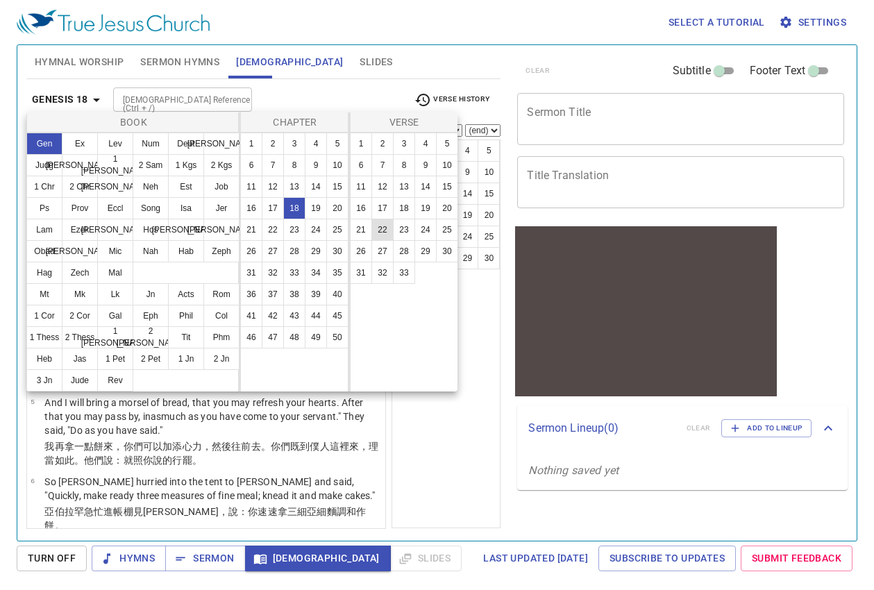  I want to click on button: Gal, so click(115, 316).